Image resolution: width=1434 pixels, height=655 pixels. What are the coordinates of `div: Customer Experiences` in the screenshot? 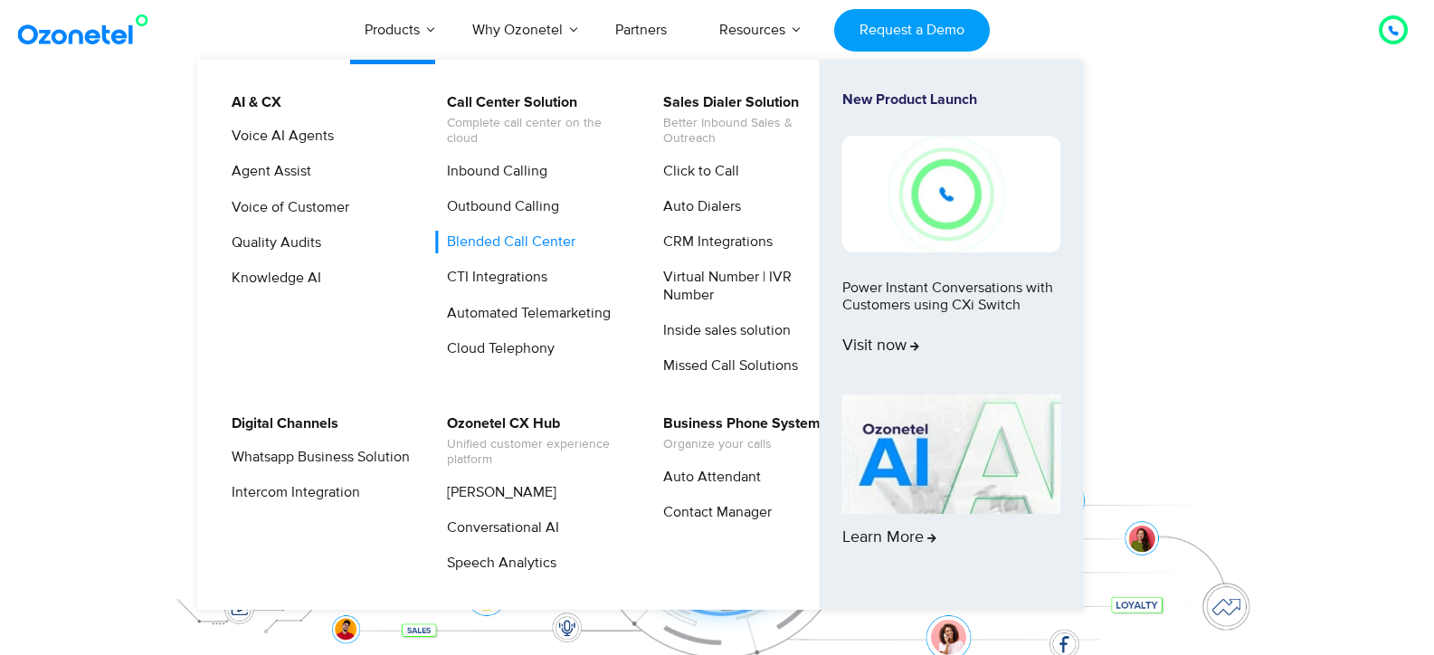 It's located at (718, 205).